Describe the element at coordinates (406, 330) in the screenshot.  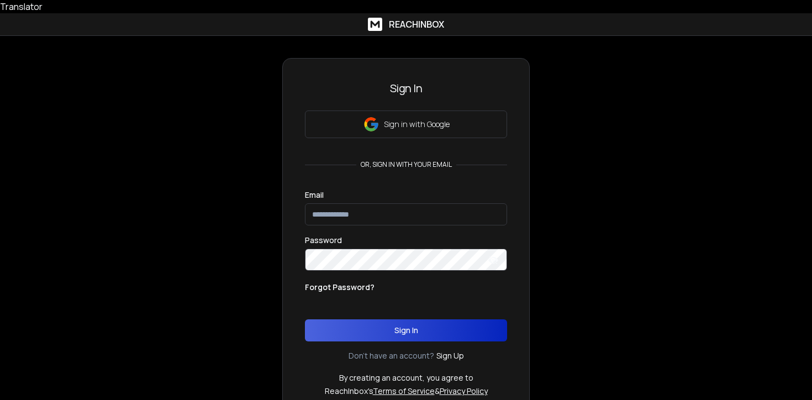
I see `button: Sign In` at that location.